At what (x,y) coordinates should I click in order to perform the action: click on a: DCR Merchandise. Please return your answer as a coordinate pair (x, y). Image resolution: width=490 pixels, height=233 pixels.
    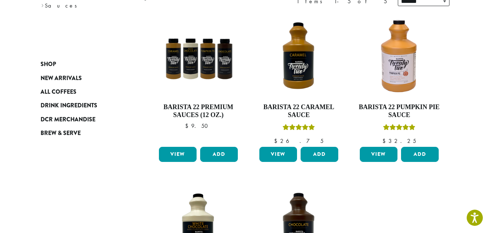
    Looking at the image, I should click on (84, 119).